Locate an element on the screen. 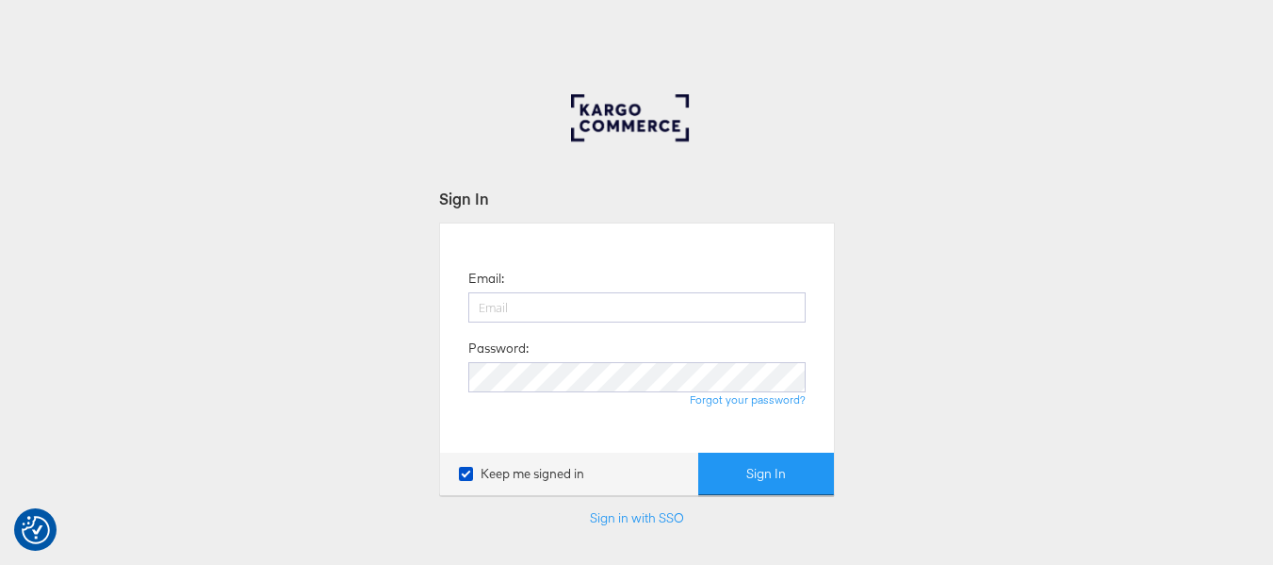 The width and height of the screenshot is (1273, 565). div: Sign In is located at coordinates (637, 198).